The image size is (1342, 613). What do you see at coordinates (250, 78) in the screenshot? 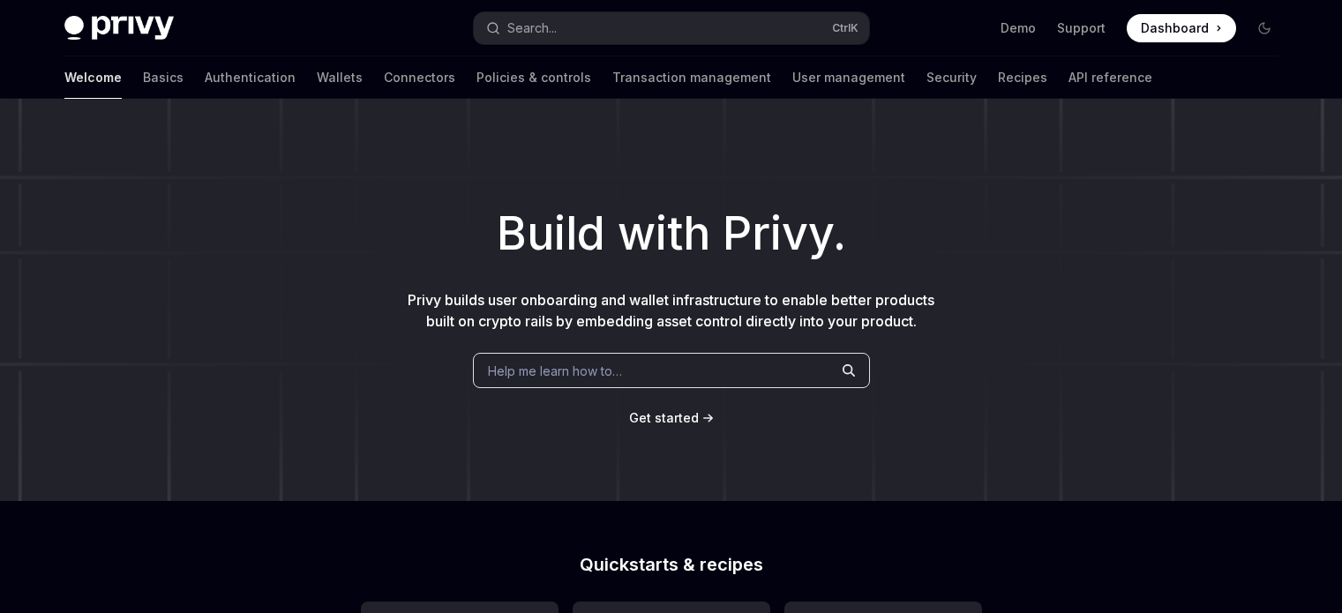
I see `a: Authentication` at bounding box center [250, 78].